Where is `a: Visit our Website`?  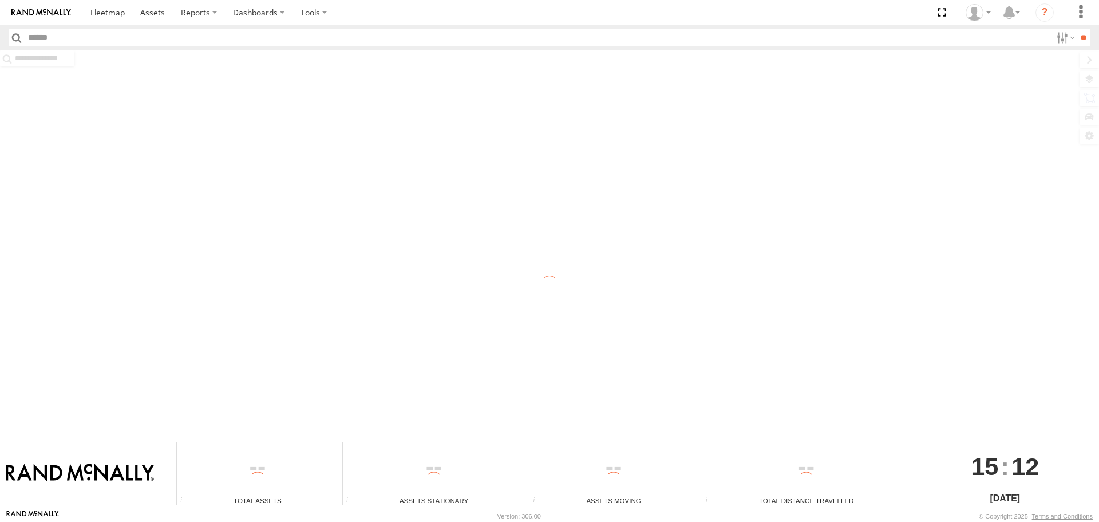 a: Visit our Website is located at coordinates (33, 516).